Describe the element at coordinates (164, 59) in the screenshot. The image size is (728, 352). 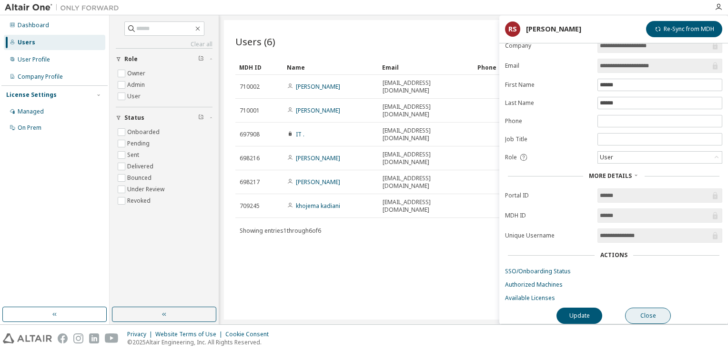
I see `button: Role` at that location.